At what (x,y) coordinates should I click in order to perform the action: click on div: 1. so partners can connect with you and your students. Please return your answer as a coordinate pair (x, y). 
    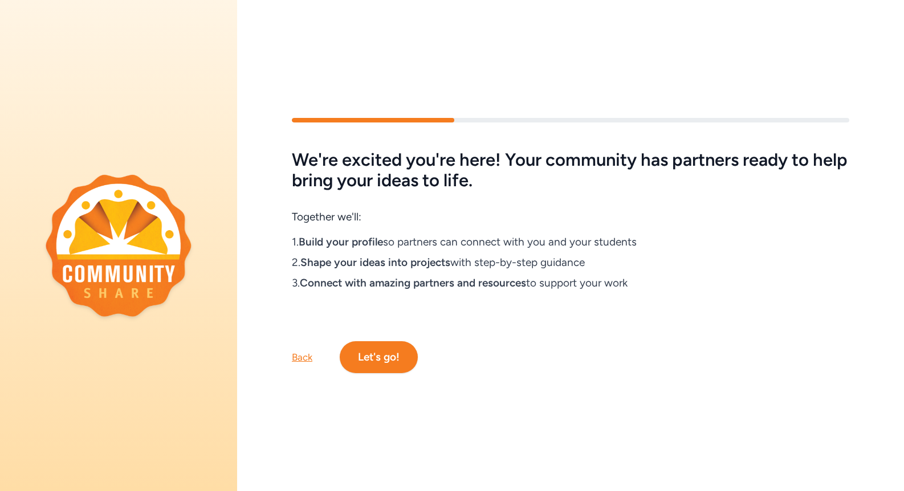
    Looking at the image, I should click on (464, 242).